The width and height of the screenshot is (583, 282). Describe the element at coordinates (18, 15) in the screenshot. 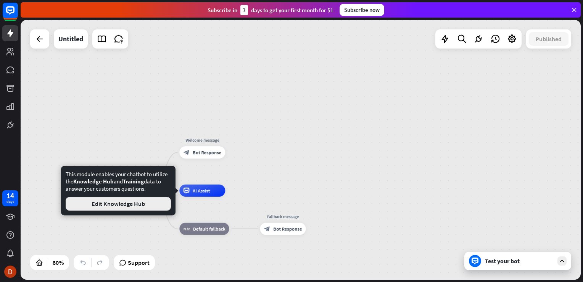

I see `button: Open LiveChat chat widget` at that location.